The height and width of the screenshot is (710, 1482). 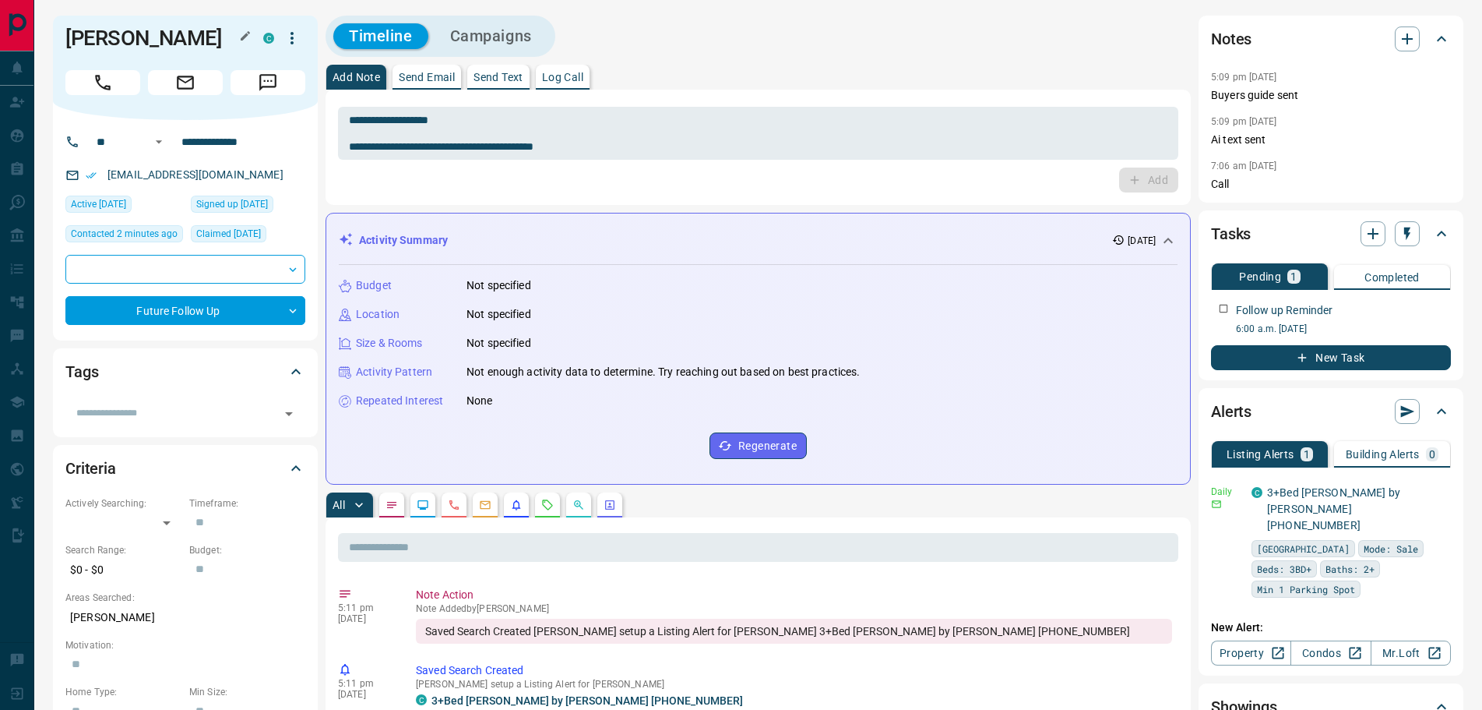 What do you see at coordinates (123, 569) in the screenshot?
I see `p: $0 - $0` at bounding box center [123, 569].